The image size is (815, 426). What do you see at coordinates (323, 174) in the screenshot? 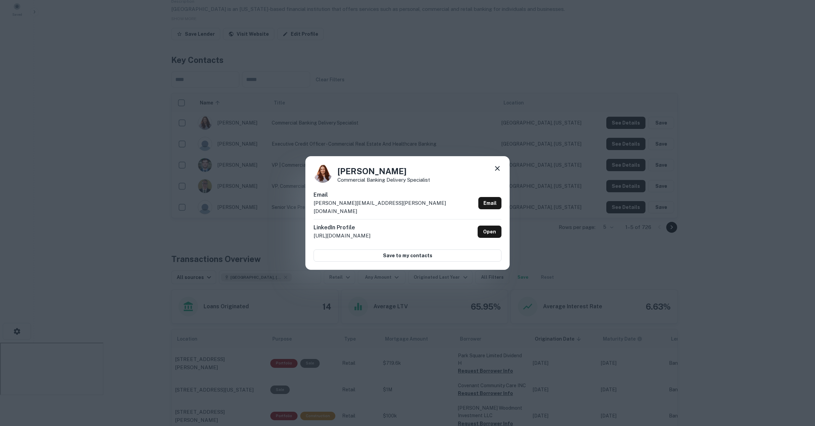
I see `img: 1684865507123` at bounding box center [323, 174].